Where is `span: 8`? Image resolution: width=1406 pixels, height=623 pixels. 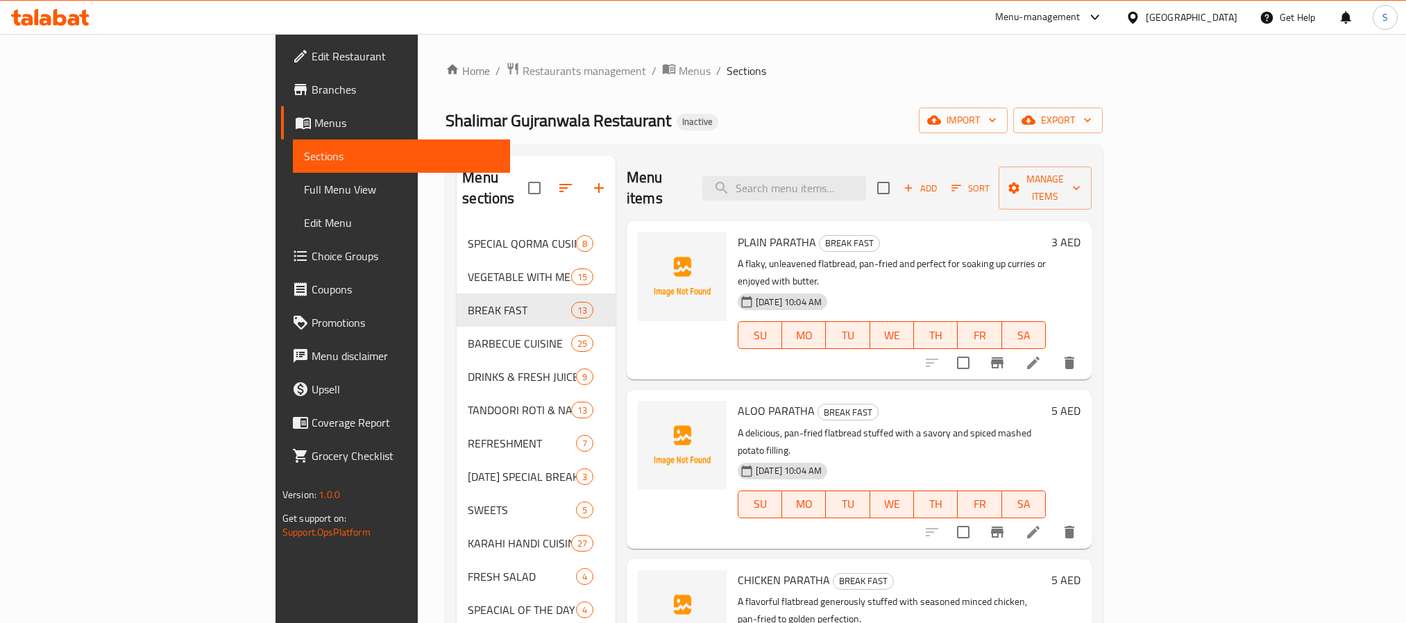 span: 8 is located at coordinates (584, 244).